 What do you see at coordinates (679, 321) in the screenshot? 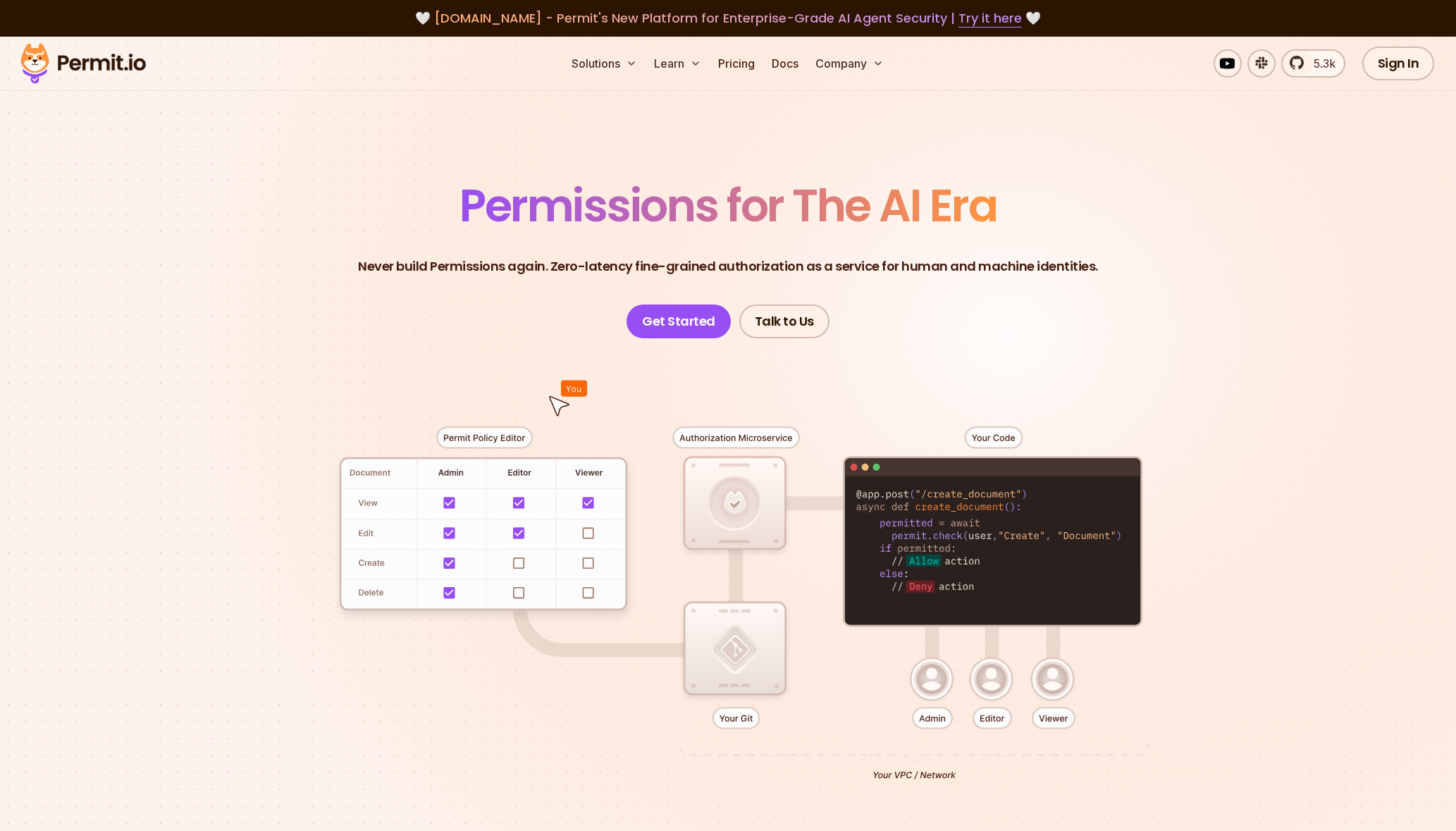
I see `a: Get Started` at bounding box center [679, 321].